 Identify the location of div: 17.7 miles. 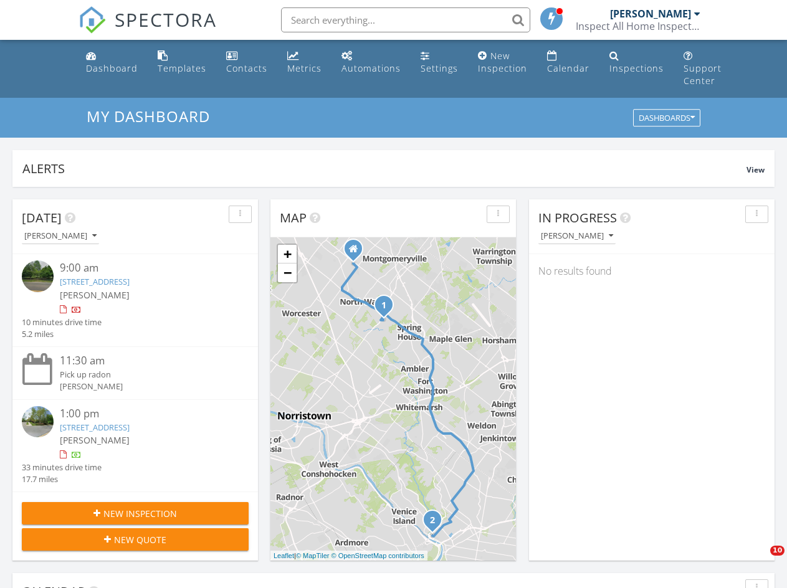
(62, 479).